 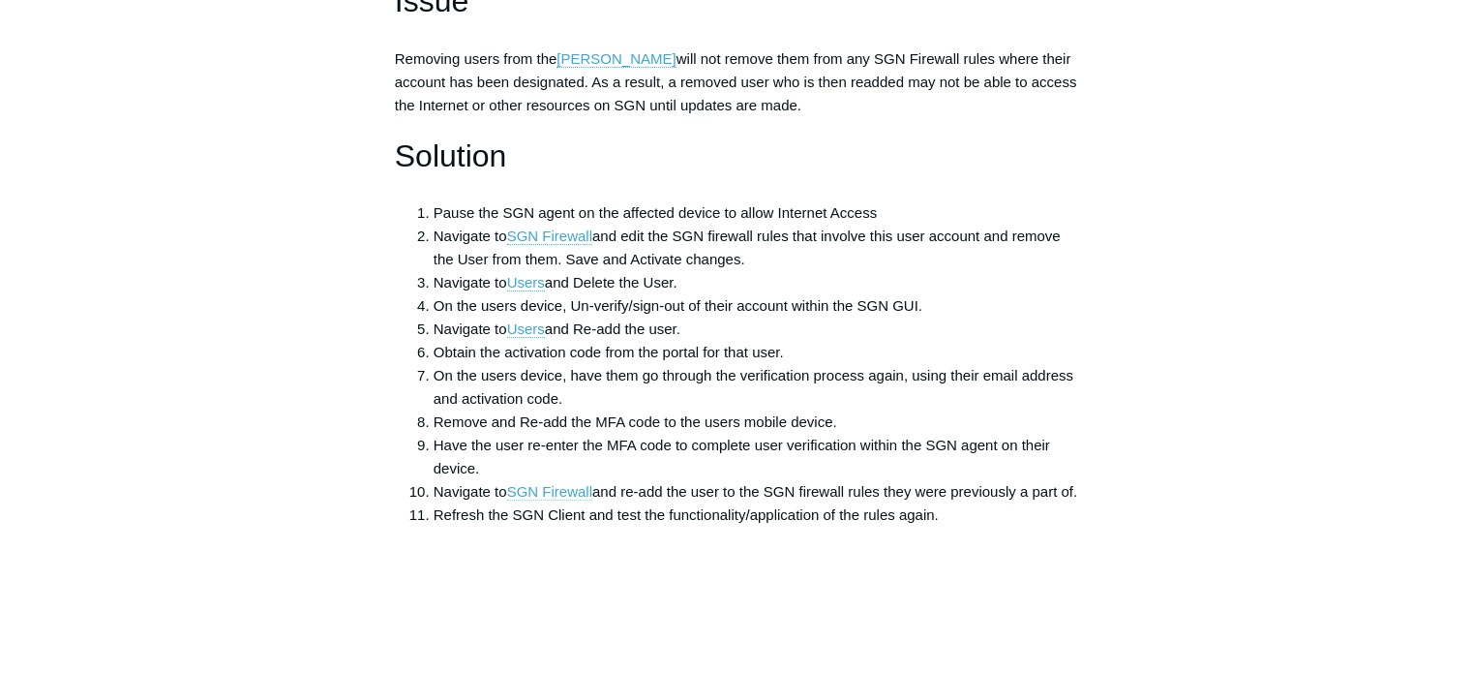 I want to click on li: Refresh the SGN Client and test the functionality/application of the rules again., so click(x=756, y=515).